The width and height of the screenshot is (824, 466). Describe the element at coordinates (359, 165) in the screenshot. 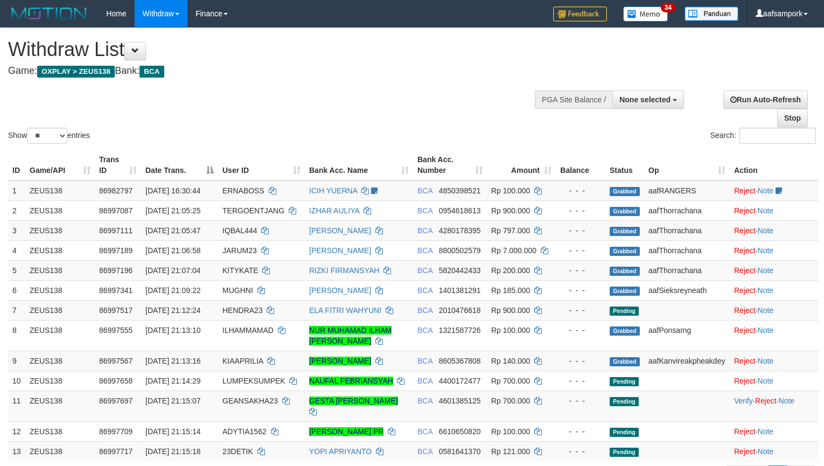

I see `th: Bank Acc. Name: activate to sort column ascending` at that location.